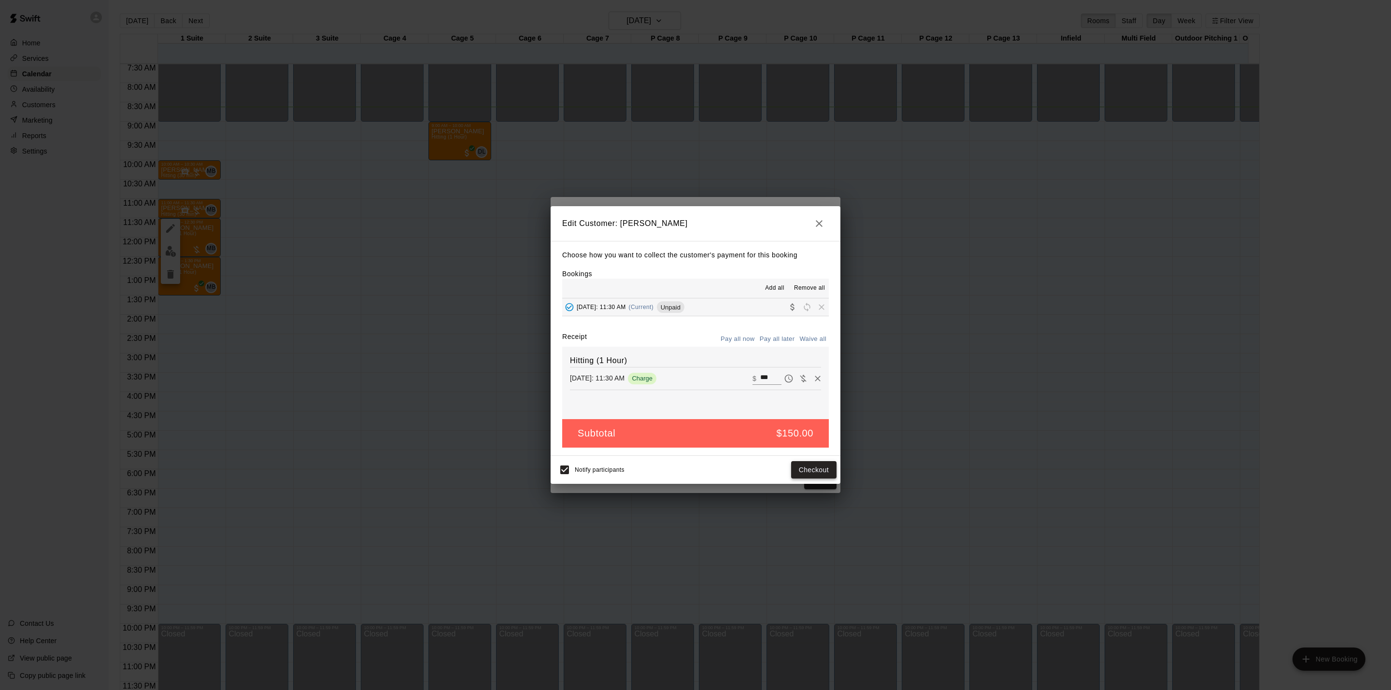  I want to click on button: Waive all, so click(813, 339).